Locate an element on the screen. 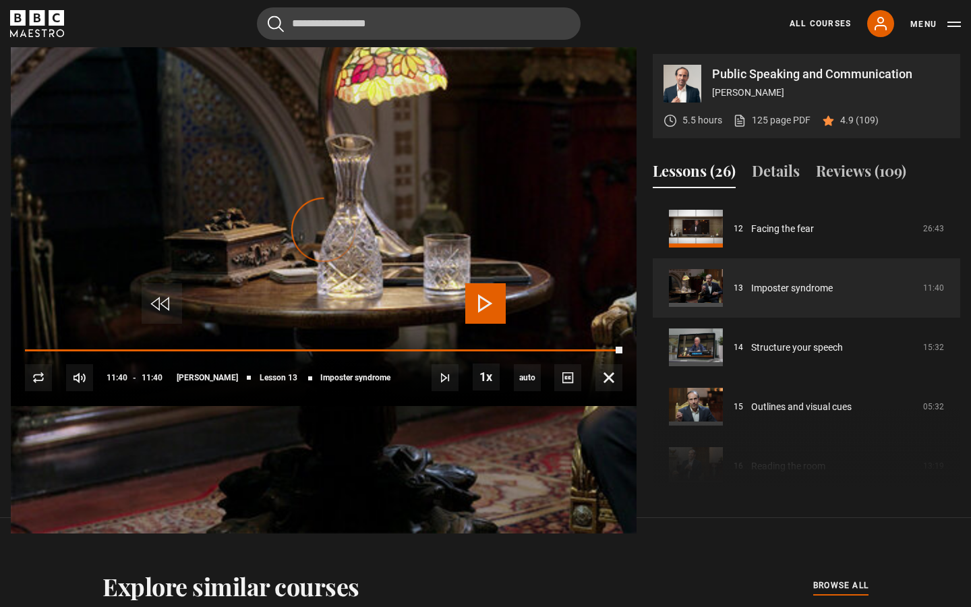 This screenshot has height=607, width=971. p: 4.9 (109) is located at coordinates (859, 120).